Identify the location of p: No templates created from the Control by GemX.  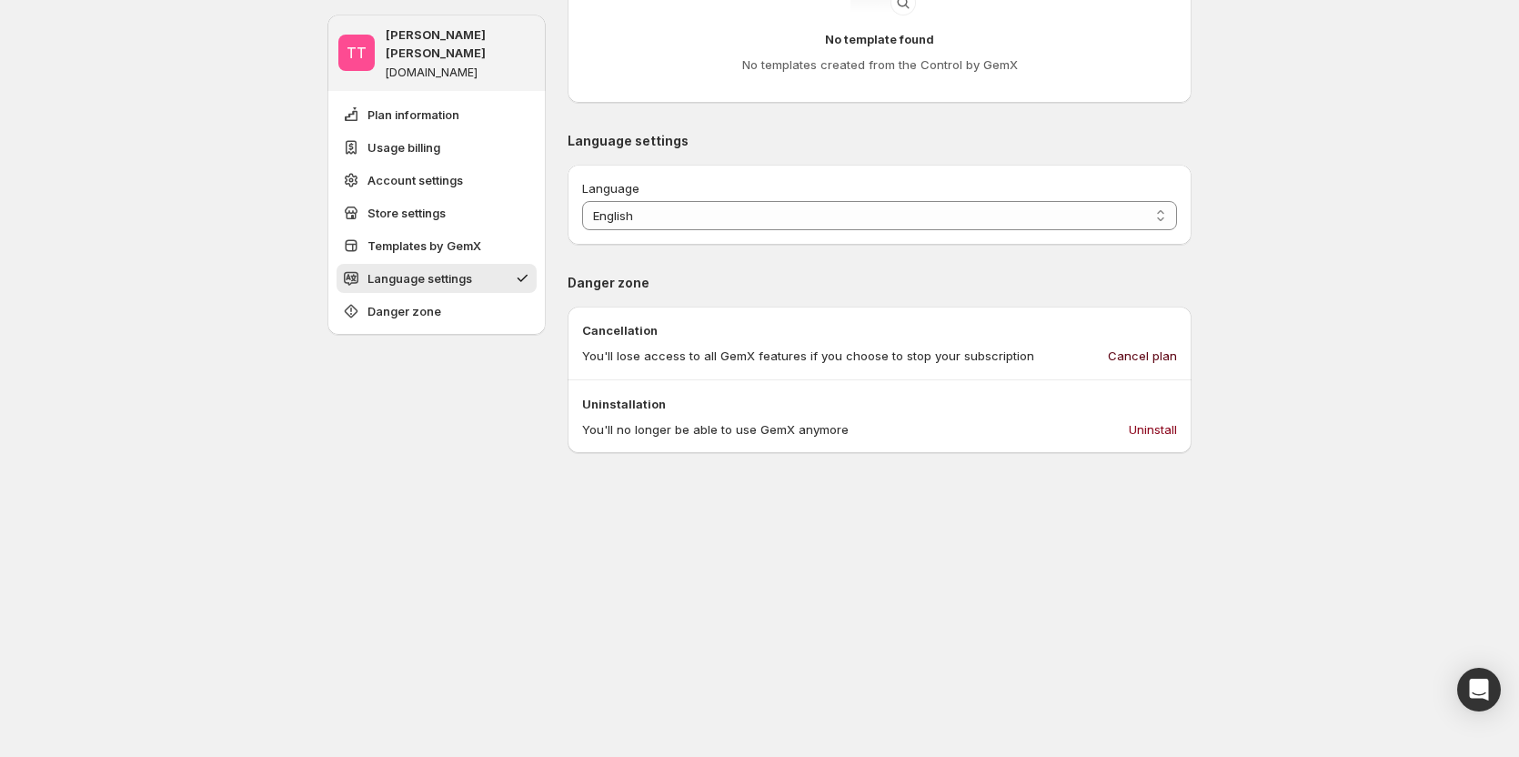
(880, 65).